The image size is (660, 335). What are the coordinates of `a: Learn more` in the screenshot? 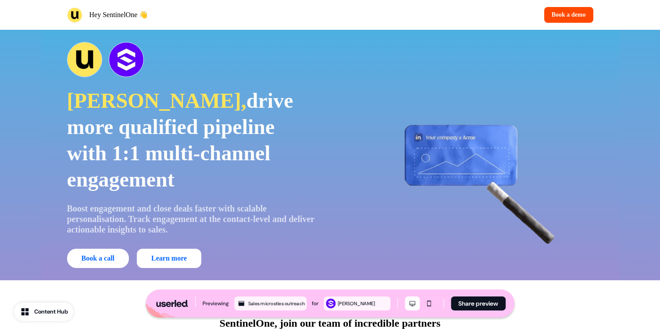 It's located at (169, 259).